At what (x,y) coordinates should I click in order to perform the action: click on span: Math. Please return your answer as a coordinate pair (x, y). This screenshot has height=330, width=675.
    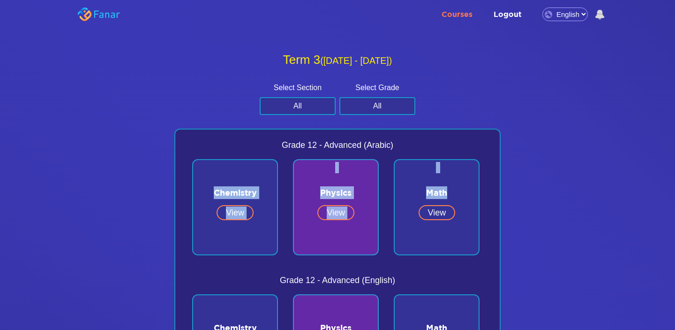
    Looking at the image, I should click on (436, 192).